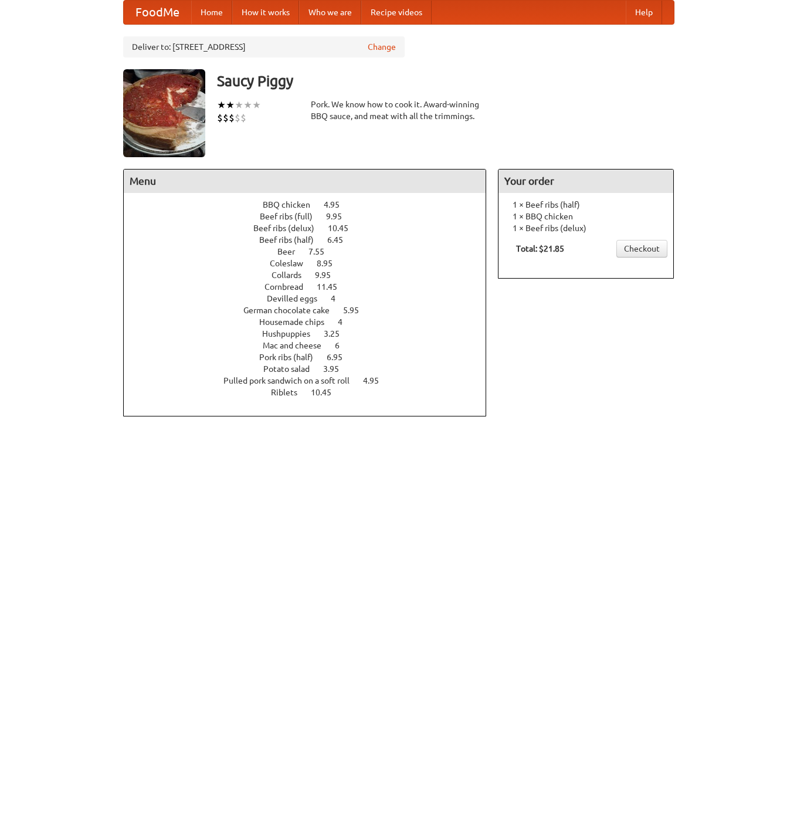 This screenshot has height=830, width=797. What do you see at coordinates (312, 275) in the screenshot?
I see `a: Collards 9.95` at bounding box center [312, 275].